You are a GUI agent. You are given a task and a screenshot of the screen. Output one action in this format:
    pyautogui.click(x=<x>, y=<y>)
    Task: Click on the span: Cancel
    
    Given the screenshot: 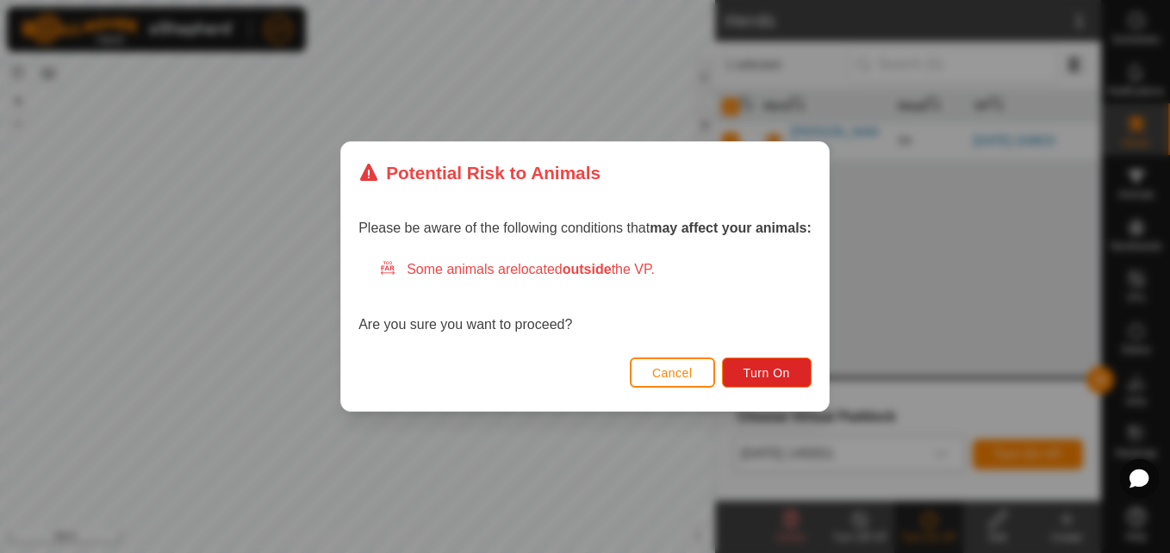 What is the action you would take?
    pyautogui.click(x=672, y=373)
    